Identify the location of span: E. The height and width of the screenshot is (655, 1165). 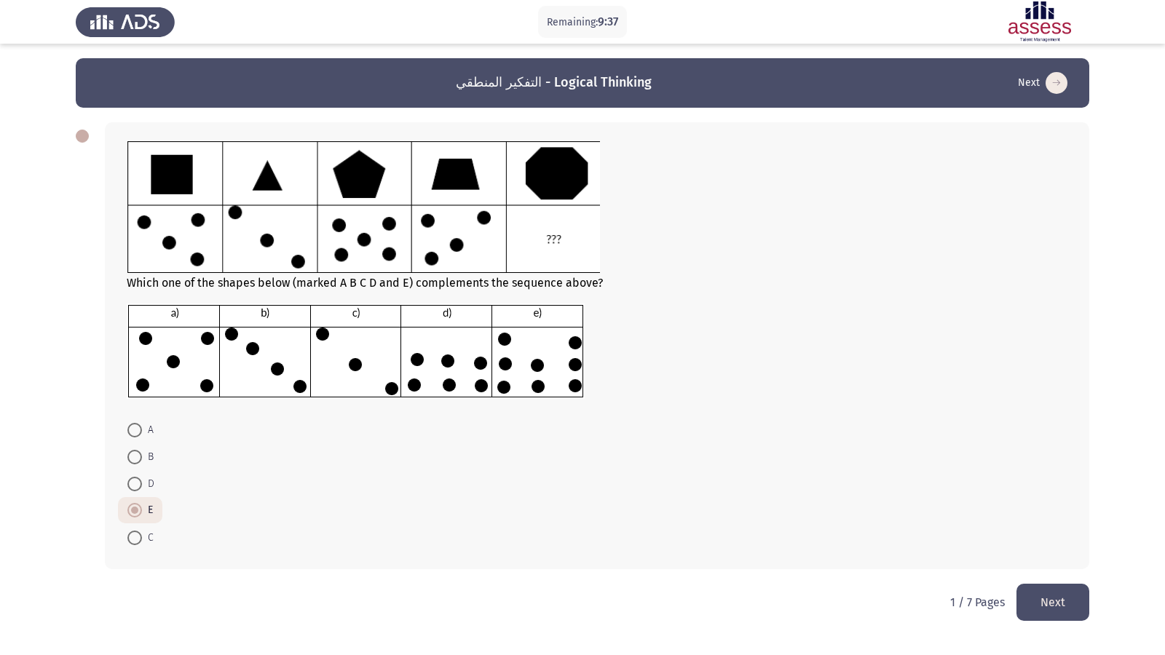
(147, 510).